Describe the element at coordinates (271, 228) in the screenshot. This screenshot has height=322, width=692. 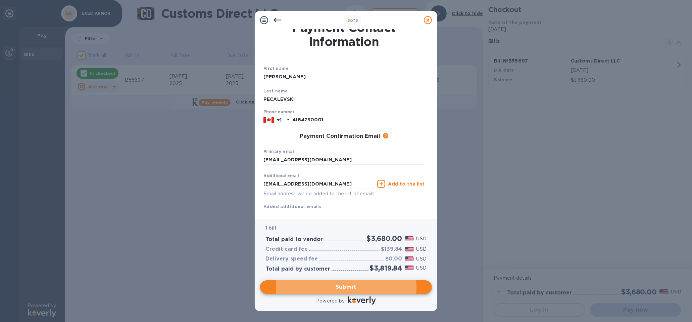
I see `b: 1 bill` at that location.